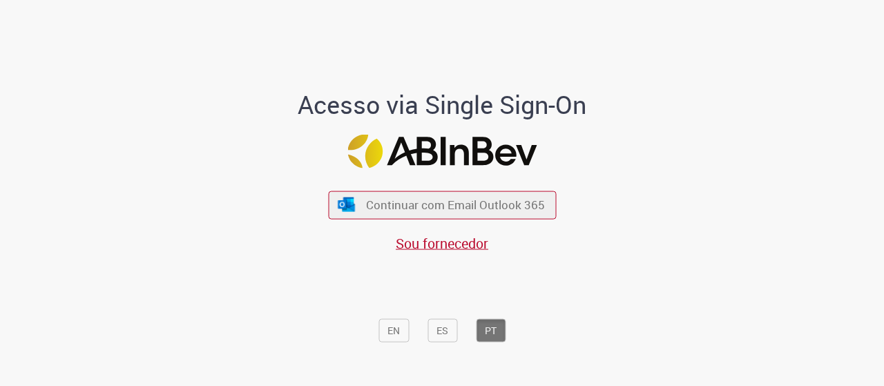 The image size is (884, 386). I want to click on span: Continuar com Email Outlook 365, so click(455, 204).